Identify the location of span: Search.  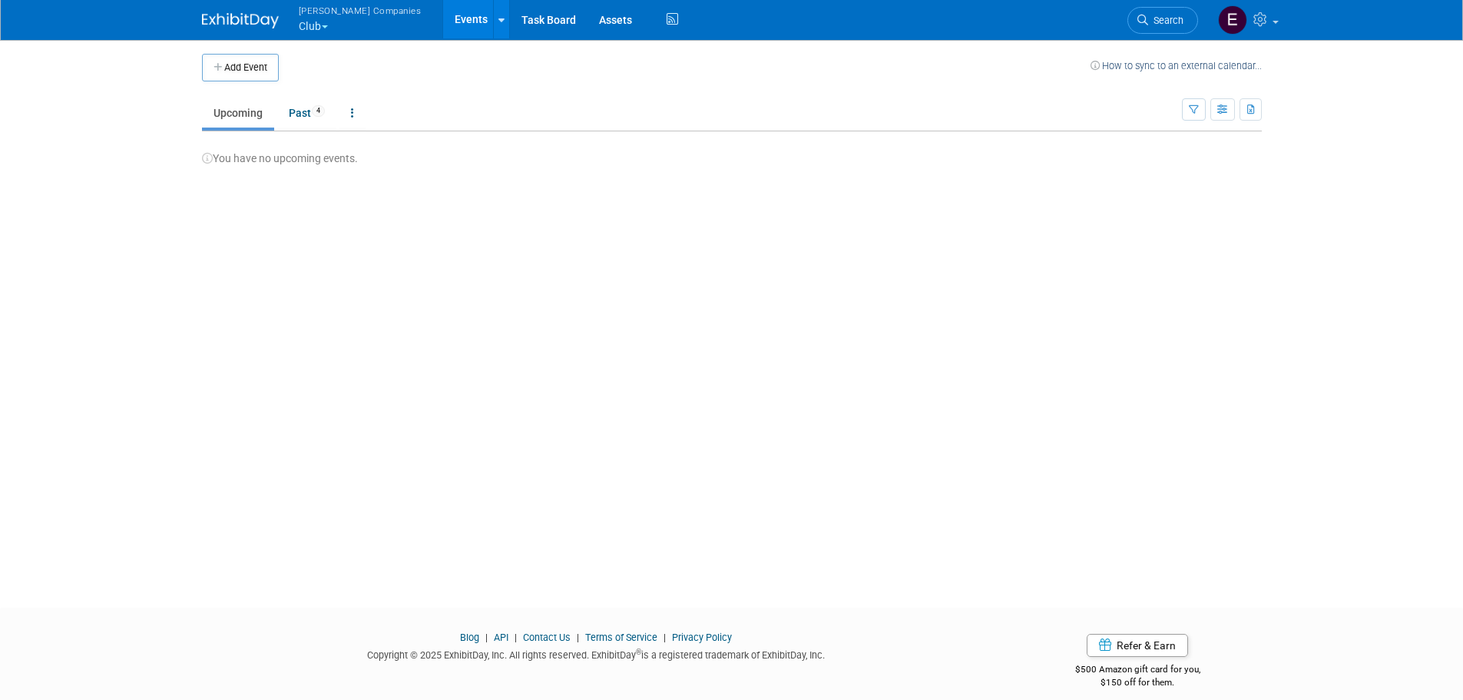
(1166, 20).